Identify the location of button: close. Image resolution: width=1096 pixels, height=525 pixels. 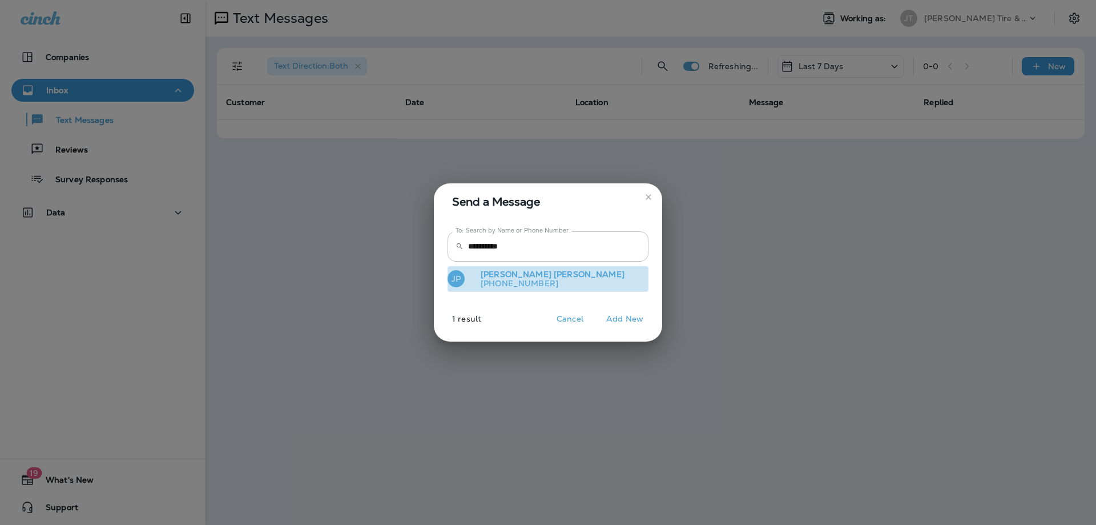
(648, 197).